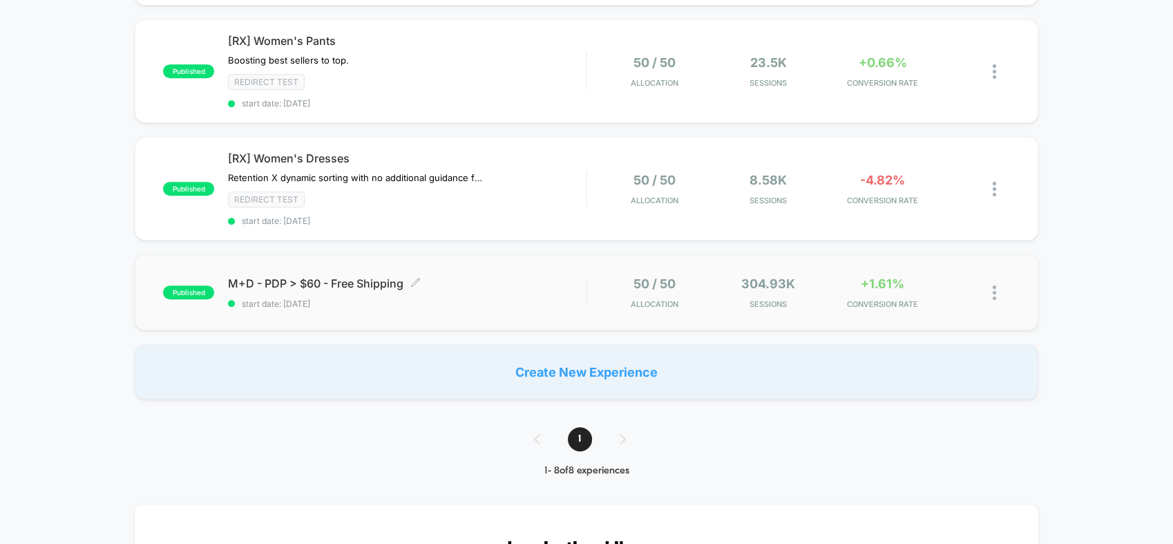 This screenshot has height=544, width=1173. What do you see at coordinates (768, 180) in the screenshot?
I see `span: 8.58k` at bounding box center [768, 180].